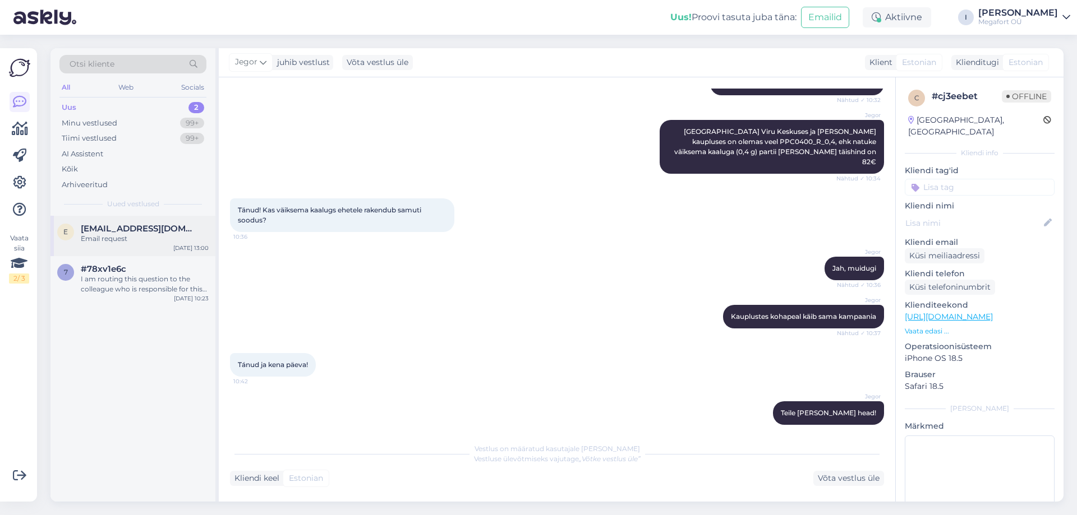 The width and height of the screenshot is (1077, 515). I want to click on div: Klienditugi, so click(975, 62).